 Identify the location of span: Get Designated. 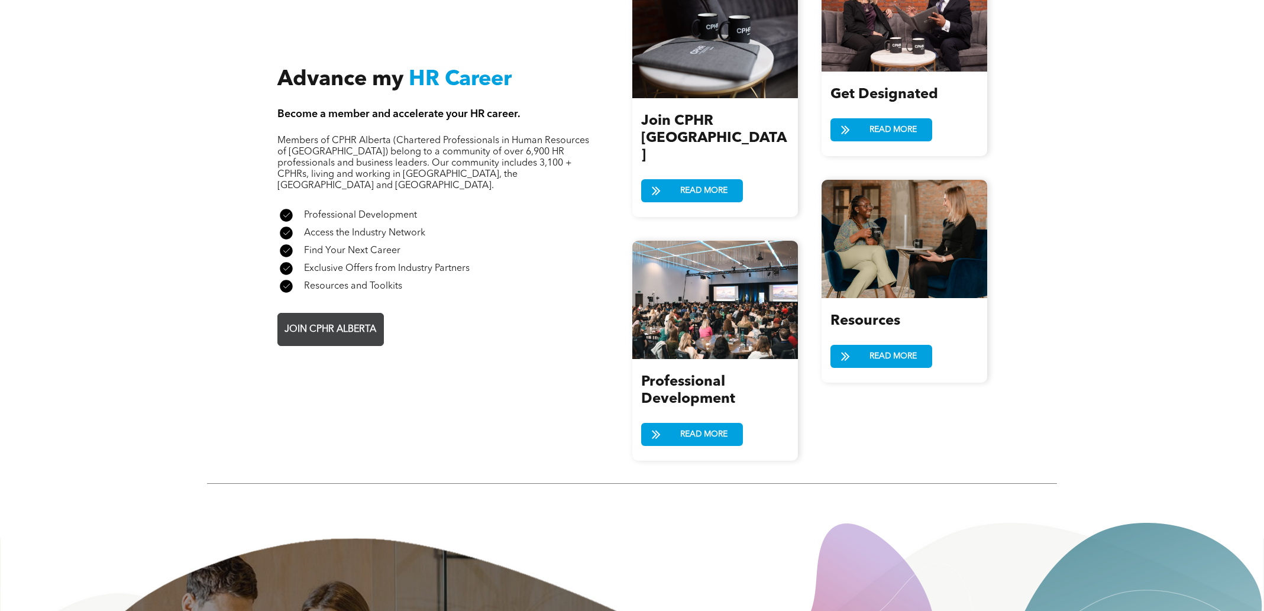
(884, 95).